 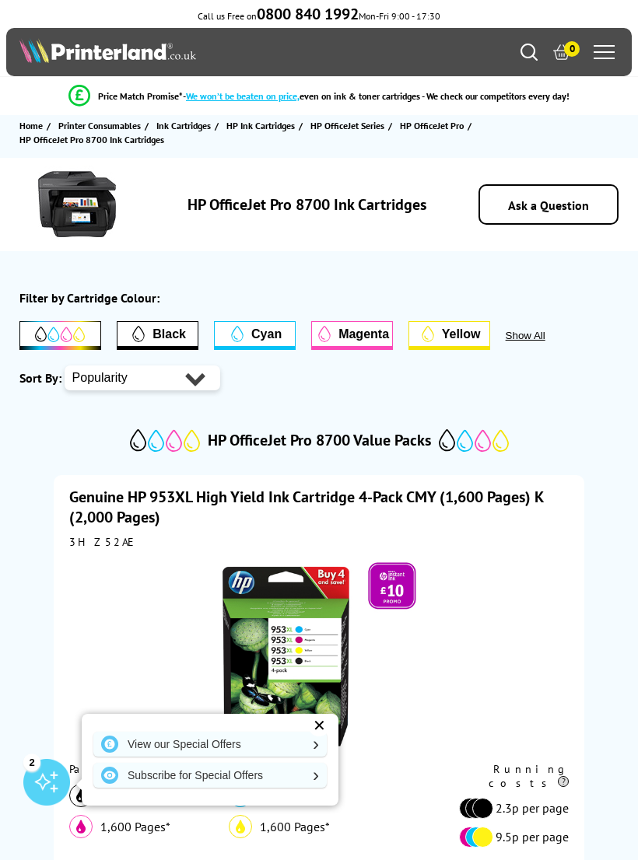 I want to click on span: Ask a Question, so click(x=548, y=205).